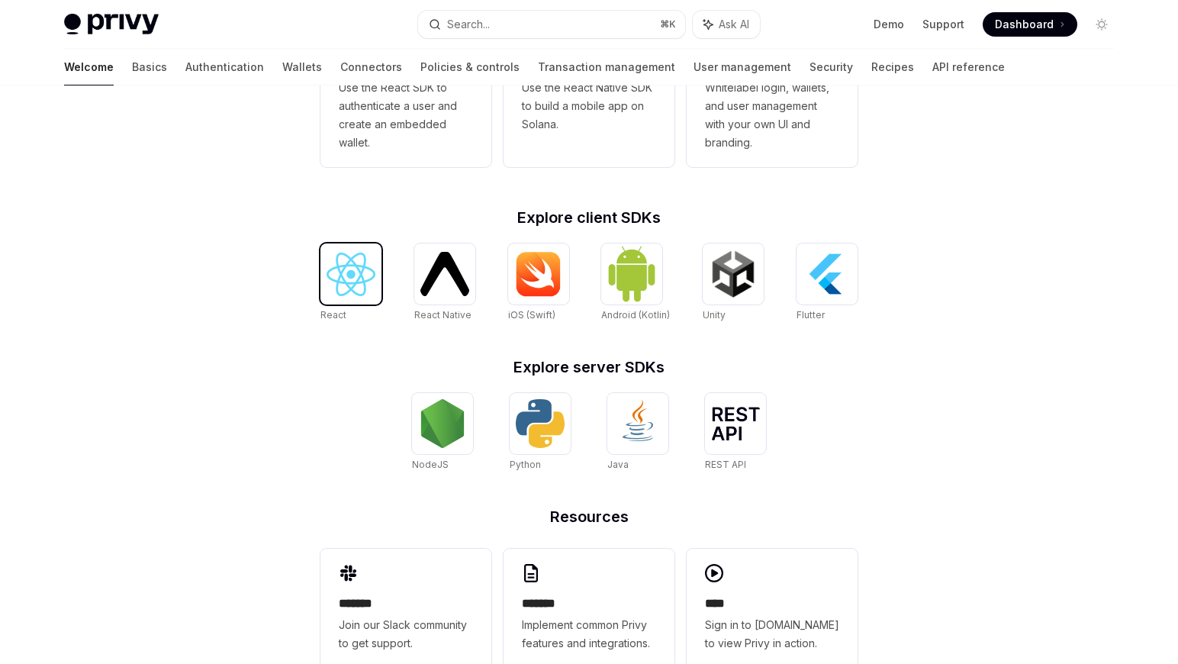 The height and width of the screenshot is (664, 1178). I want to click on img: Python, so click(540, 423).